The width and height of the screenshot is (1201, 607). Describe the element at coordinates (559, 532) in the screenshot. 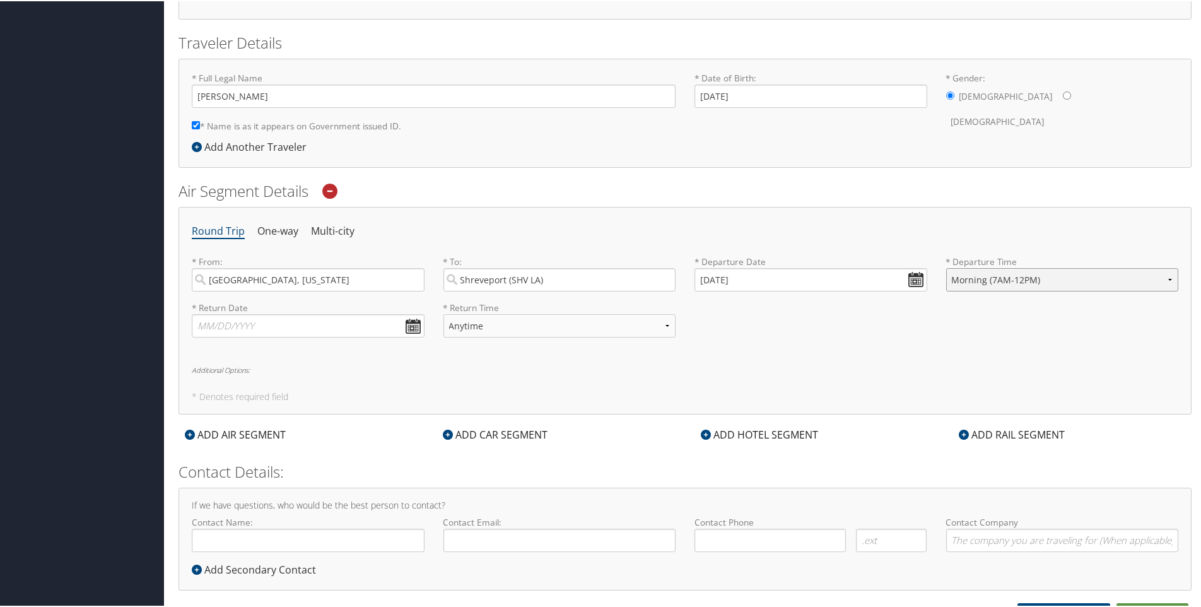

I see `label: Contact Email:` at that location.